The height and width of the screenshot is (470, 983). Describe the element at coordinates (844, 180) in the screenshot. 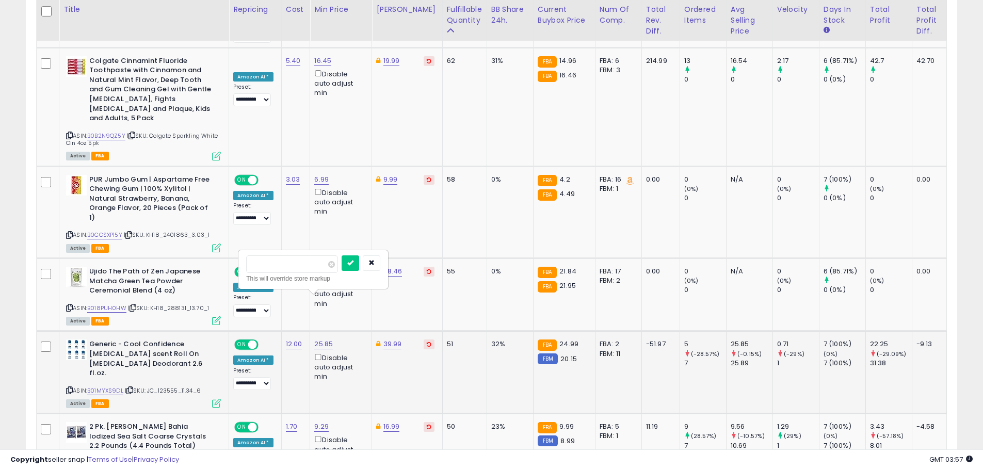

I see `div: 7 (100%)` at that location.